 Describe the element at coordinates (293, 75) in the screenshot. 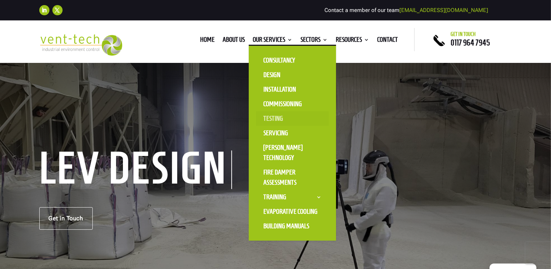

I see `a: Design` at that location.